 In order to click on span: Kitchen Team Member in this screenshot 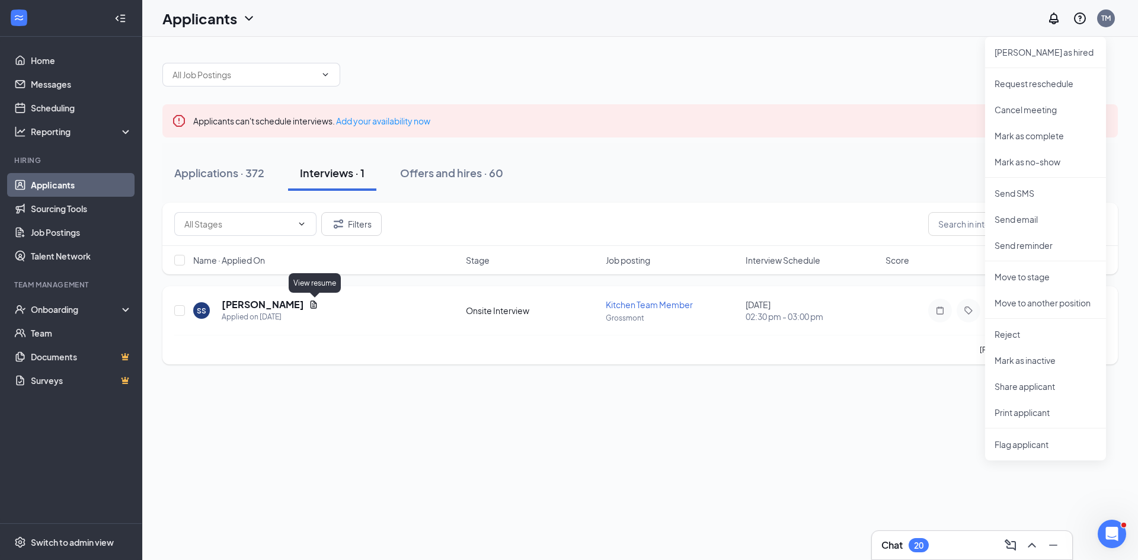, I will do `click(649, 305)`.